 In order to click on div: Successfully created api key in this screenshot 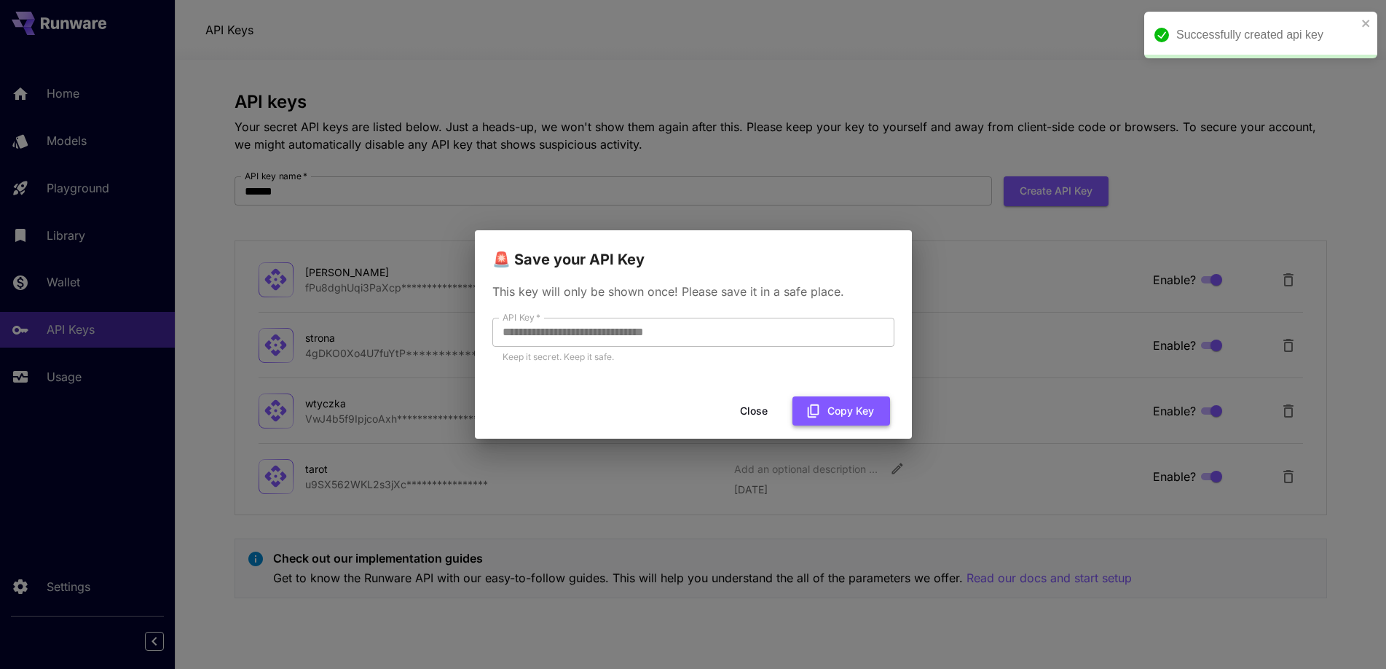, I will do `click(1267, 35)`.